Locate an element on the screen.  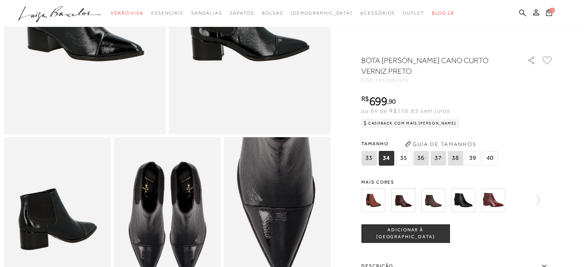
span: 699 is located at coordinates (378, 101).